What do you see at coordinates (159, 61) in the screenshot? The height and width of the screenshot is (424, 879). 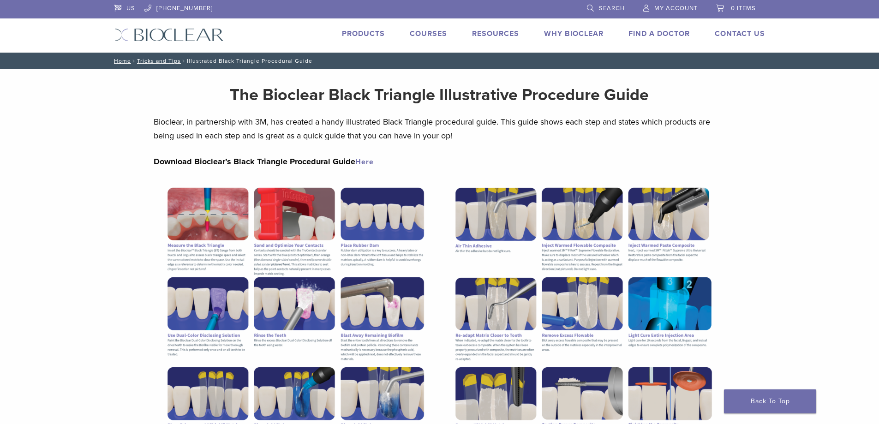 I see `a: Tricks and Tips` at bounding box center [159, 61].